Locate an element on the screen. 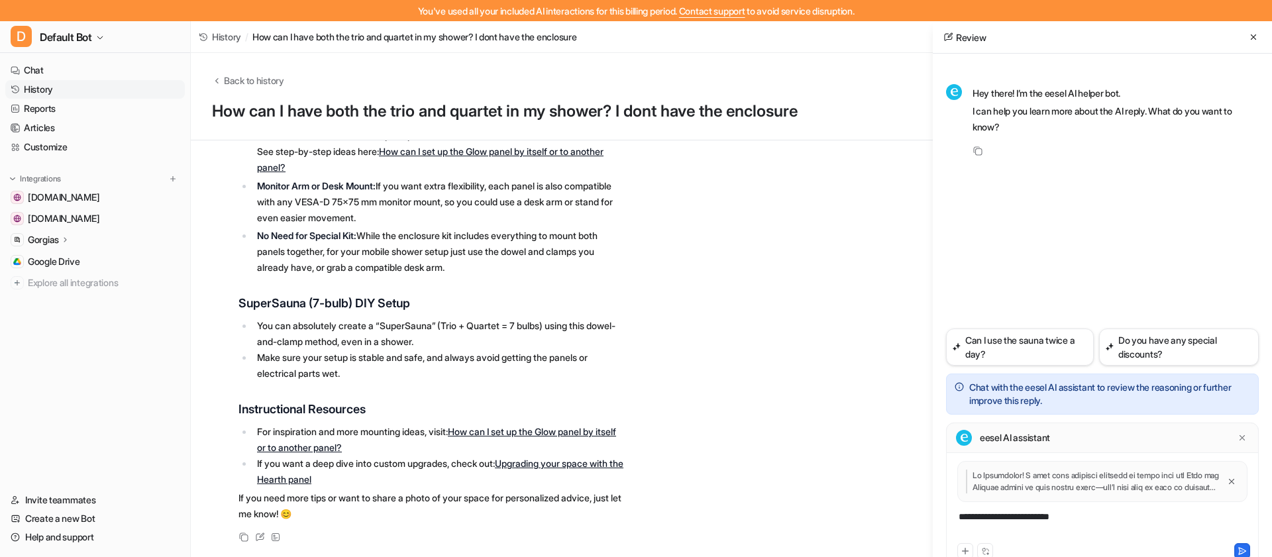 The width and height of the screenshot is (1272, 557). span: Default Bot is located at coordinates (66, 37).